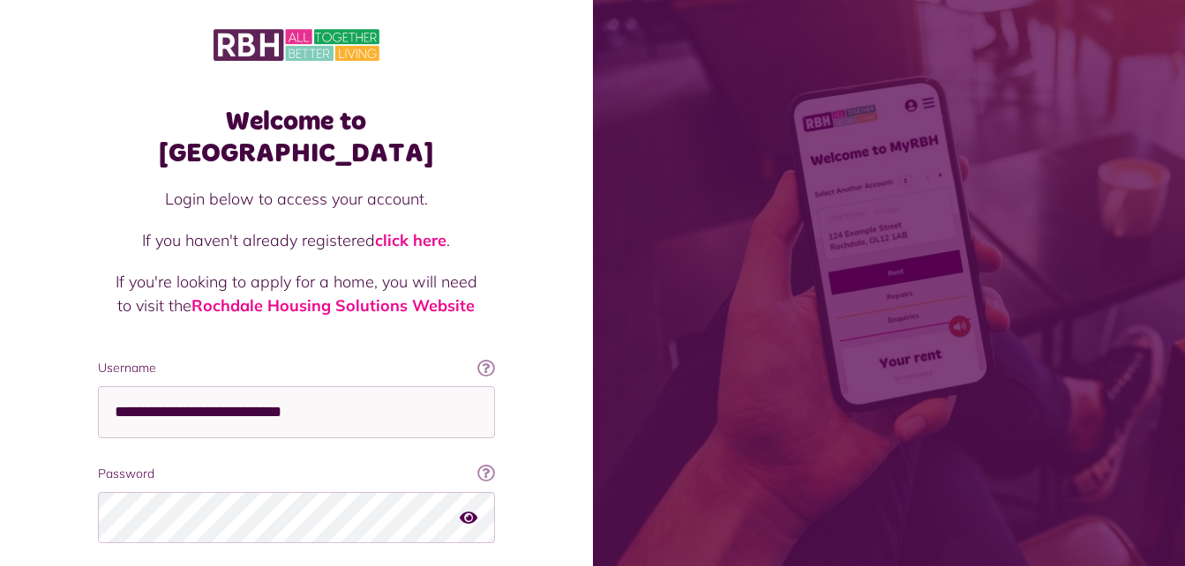 The width and height of the screenshot is (1185, 566). Describe the element at coordinates (296, 474) in the screenshot. I see `label: Password` at that location.